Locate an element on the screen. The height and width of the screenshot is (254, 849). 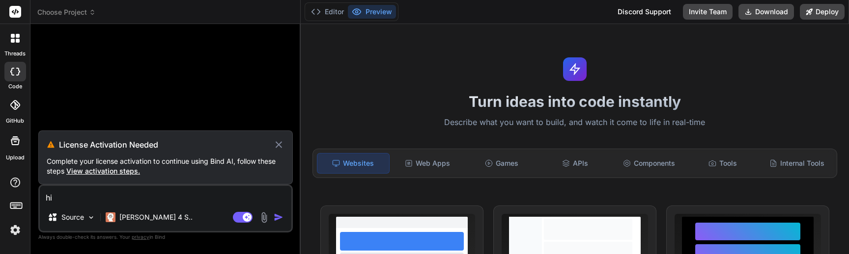
button: Deploy is located at coordinates (822, 12).